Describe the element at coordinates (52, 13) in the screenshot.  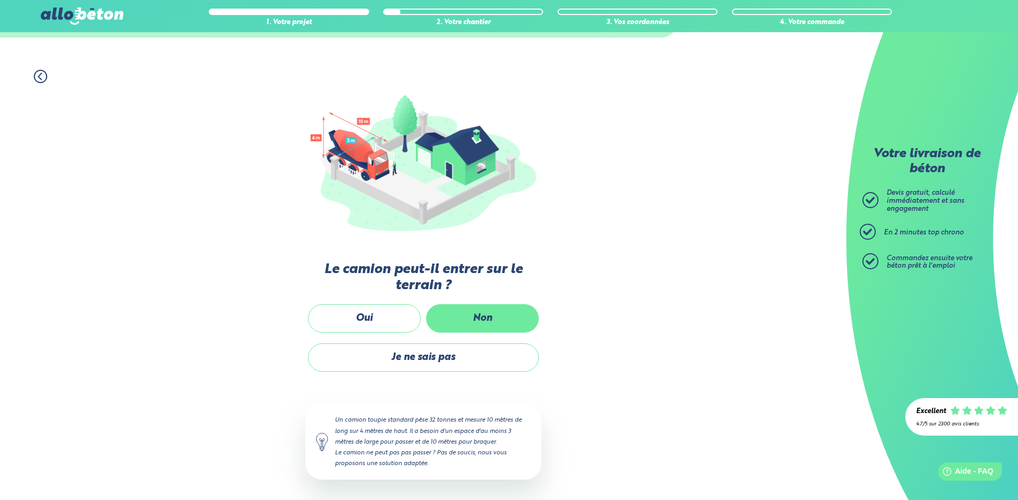
I see `span: Aide - FAQ` at that location.